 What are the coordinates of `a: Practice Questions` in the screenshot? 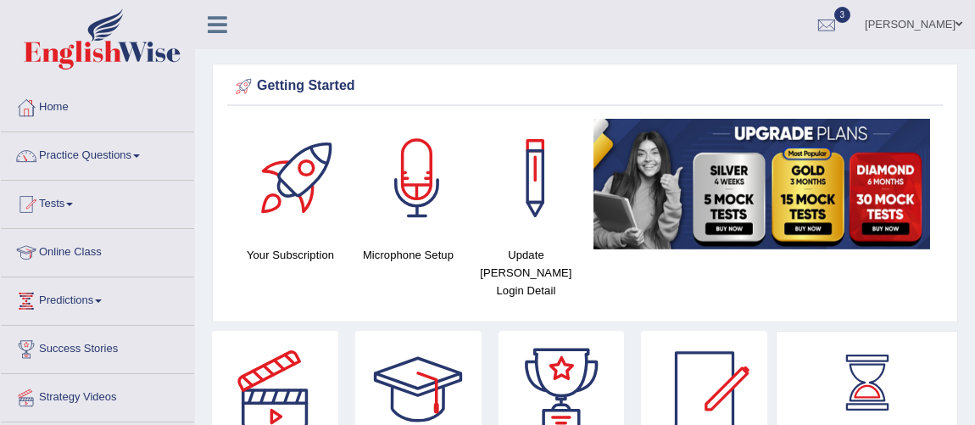 It's located at (98, 153).